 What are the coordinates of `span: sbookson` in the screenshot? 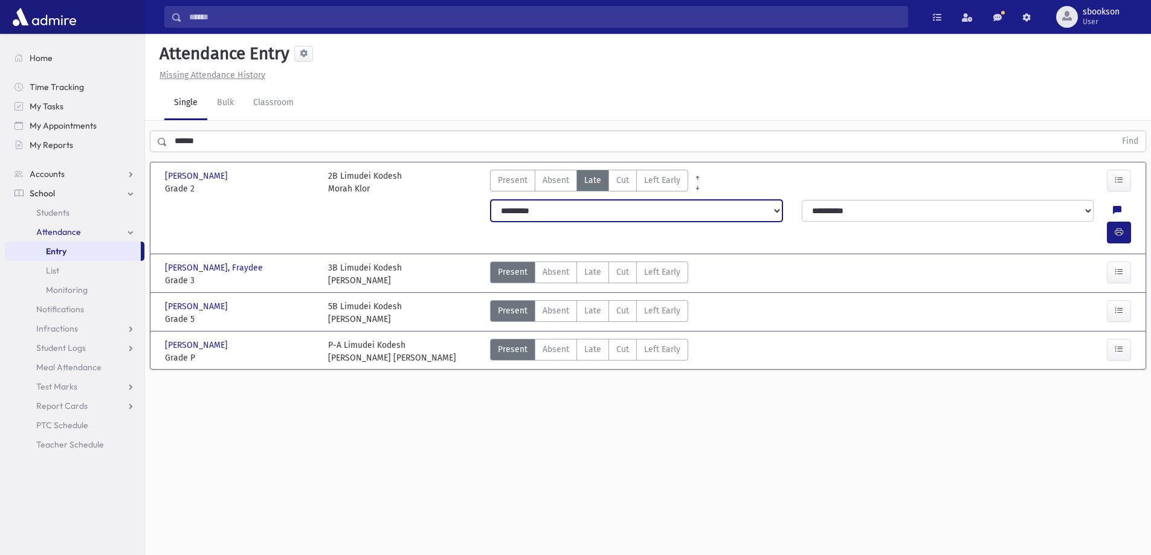 It's located at (1101, 12).